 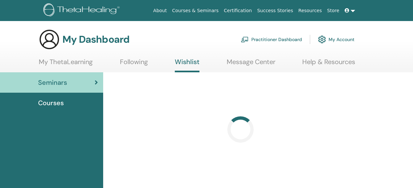 I want to click on span: Seminars, so click(x=53, y=83).